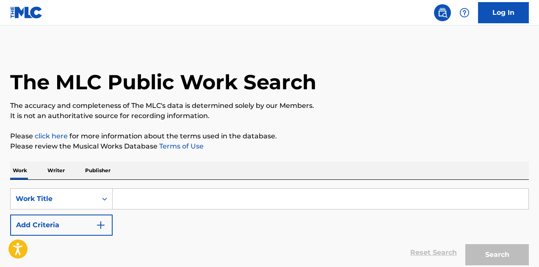 Image resolution: width=539 pixels, height=267 pixels. I want to click on img: search, so click(443, 13).